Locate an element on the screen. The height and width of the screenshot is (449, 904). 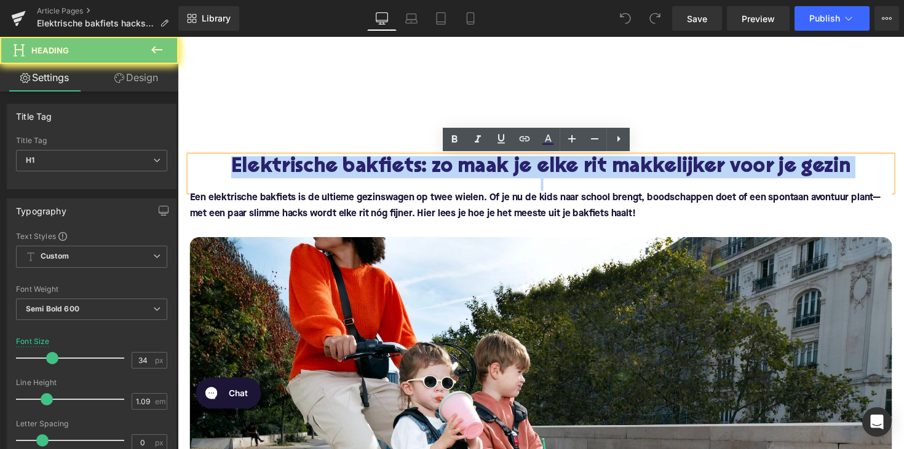
h1: Elektrische bakfiets: zo maak je elke rit makkelijker voor je gezin is located at coordinates (372, 133).